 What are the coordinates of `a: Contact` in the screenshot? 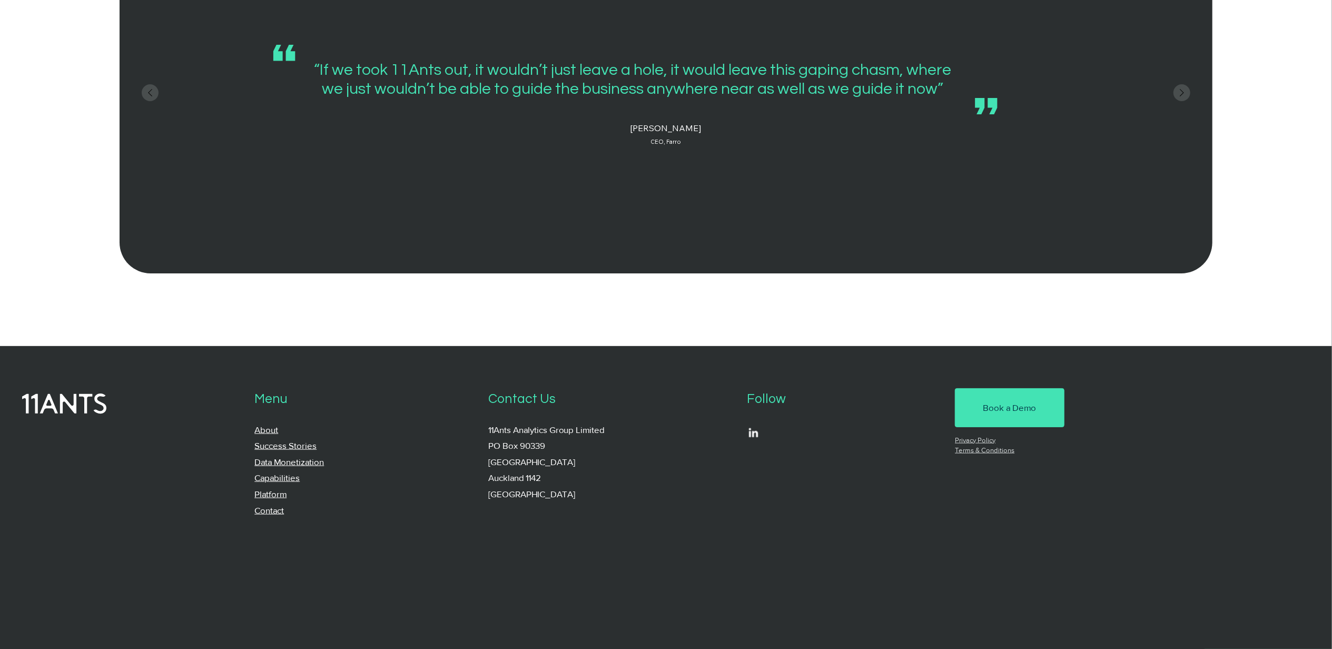 It's located at (269, 510).